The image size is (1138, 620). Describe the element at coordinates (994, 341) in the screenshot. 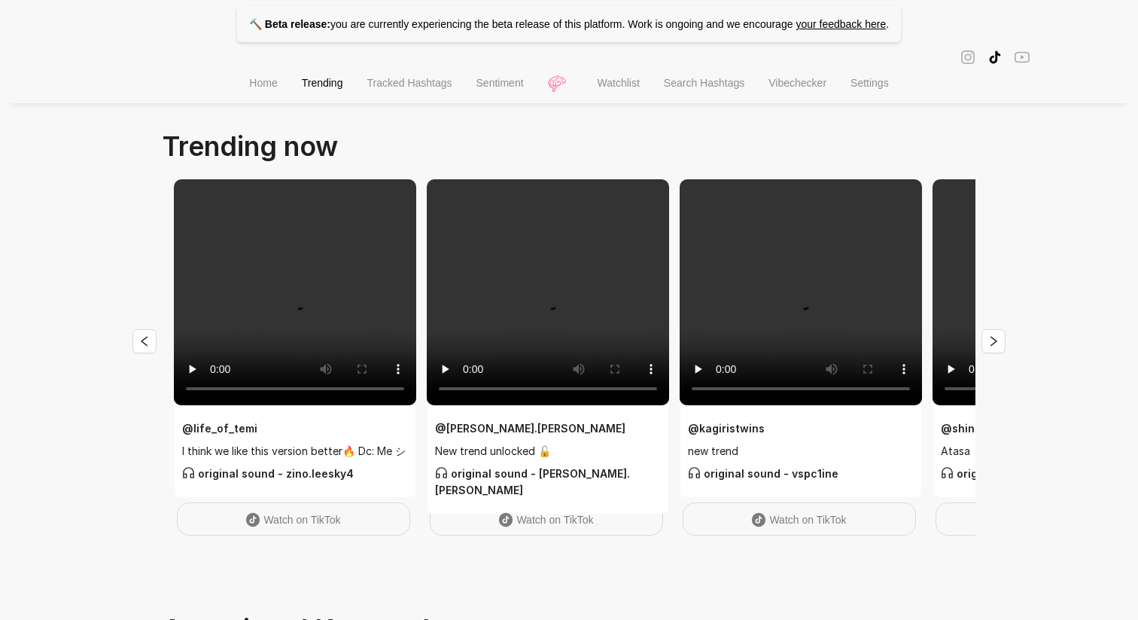

I see `span: right` at that location.